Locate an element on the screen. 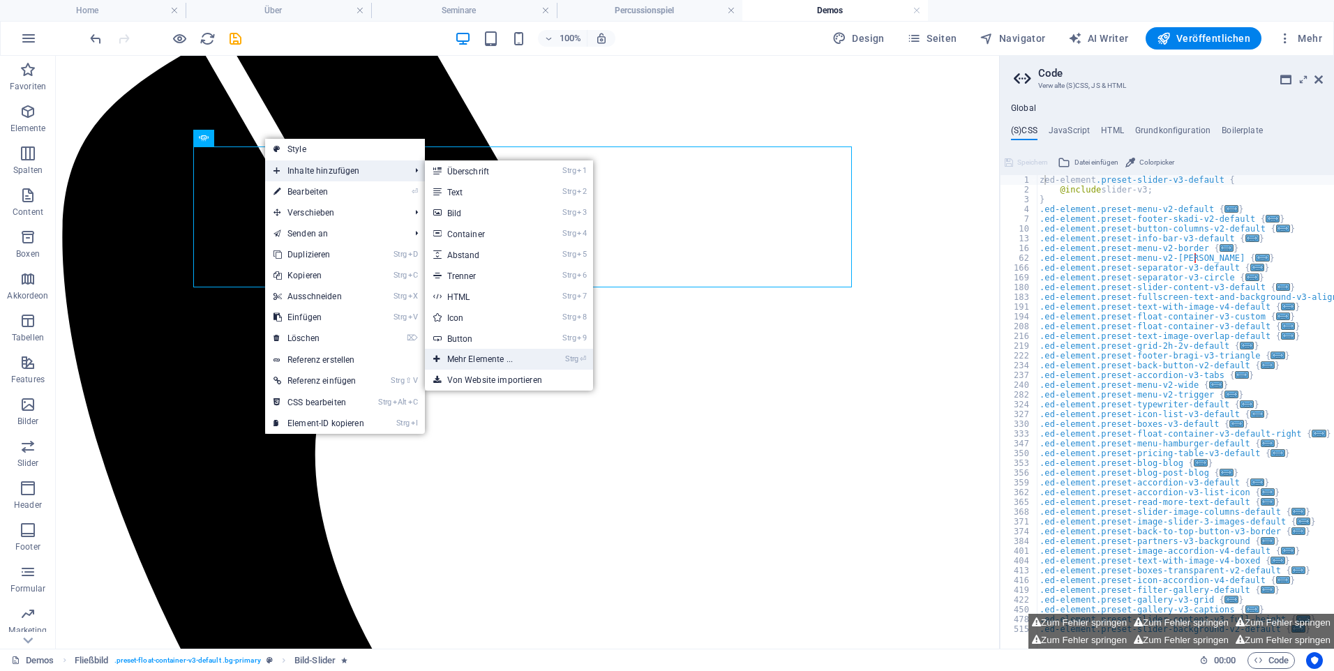  span: . preset-float-container-v3-default .bg-primary is located at coordinates (188, 661).